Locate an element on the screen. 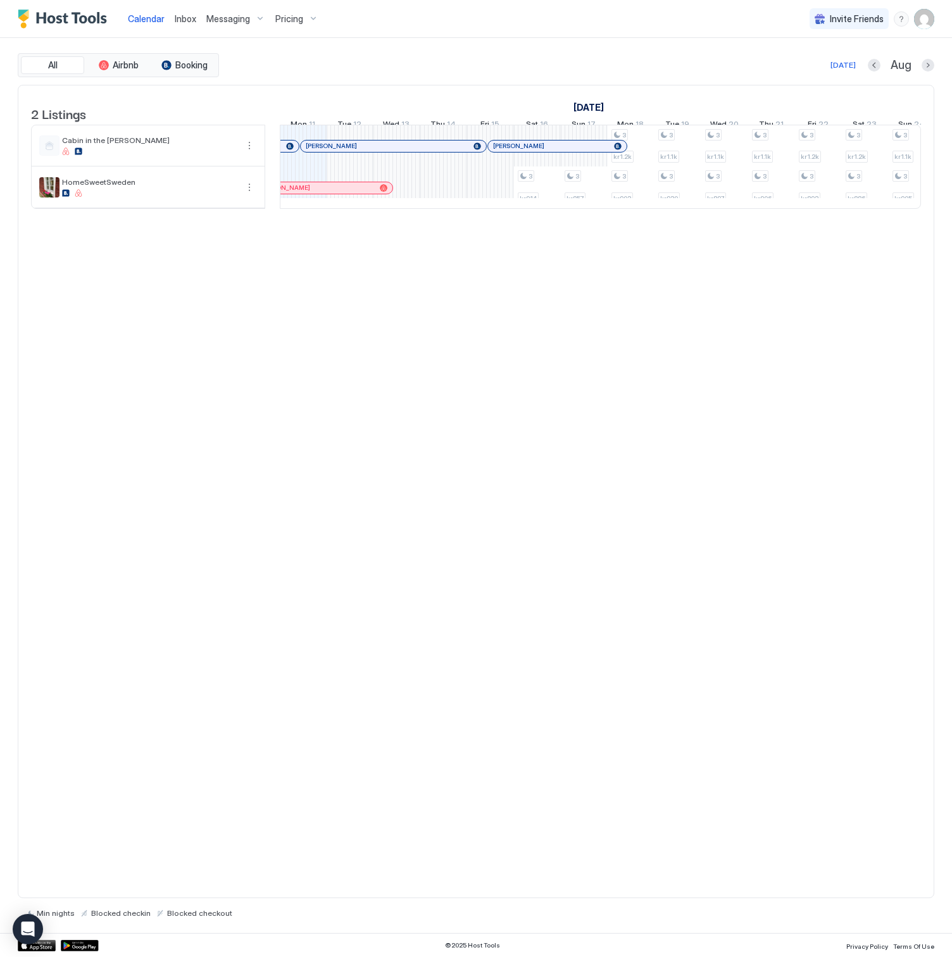 The width and height of the screenshot is (952, 957). div: tab-group is located at coordinates (118, 65).